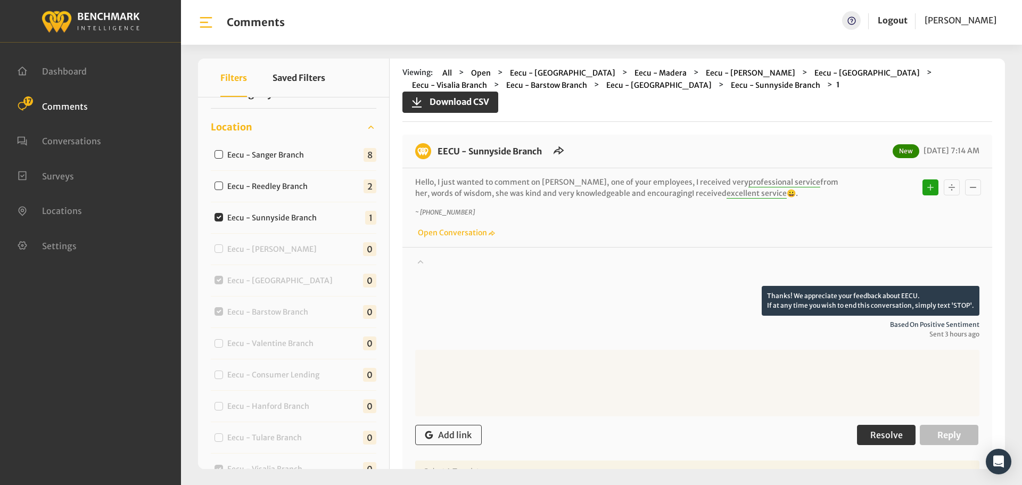 This screenshot has height=485, width=1022. I want to click on a: Location, so click(293, 127).